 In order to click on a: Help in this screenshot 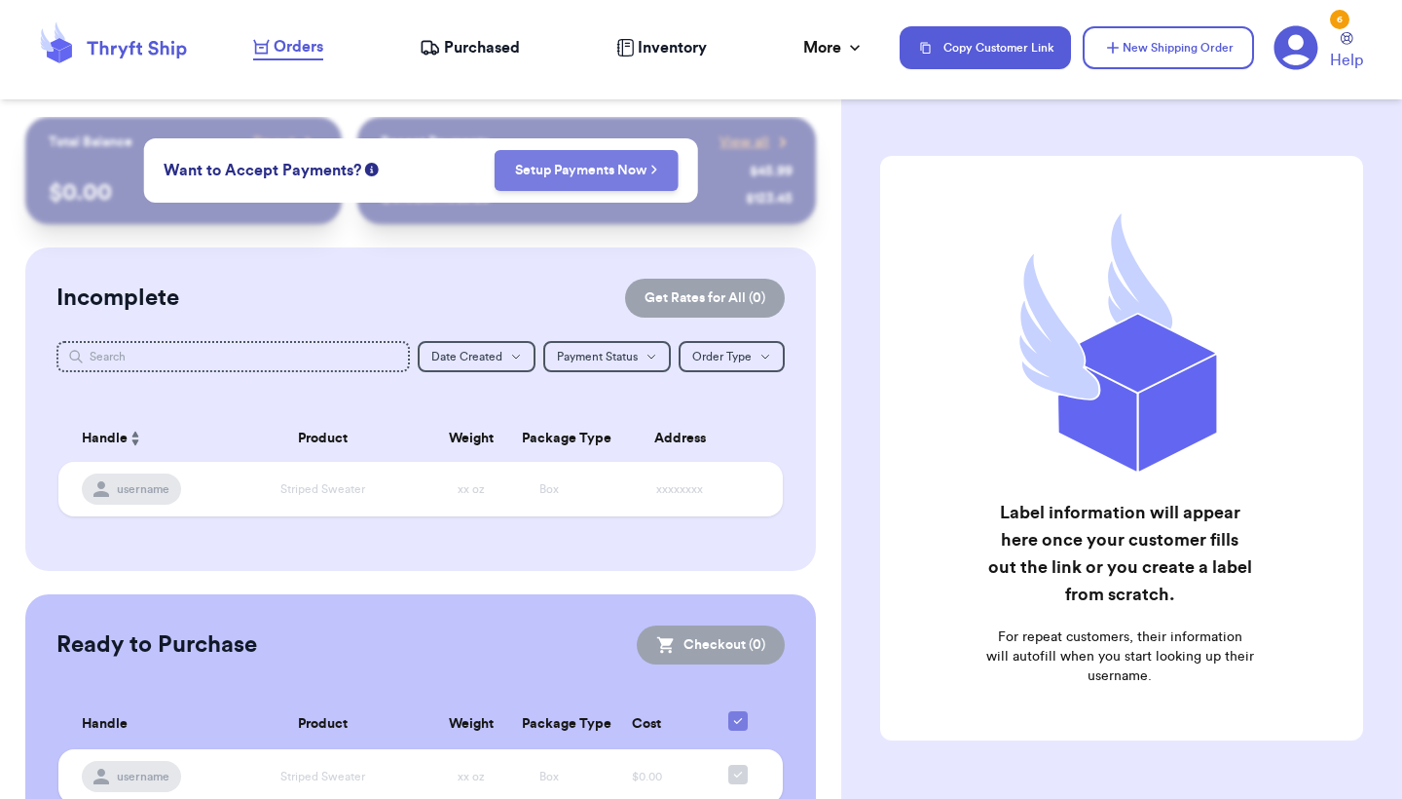, I will do `click(1347, 52)`.